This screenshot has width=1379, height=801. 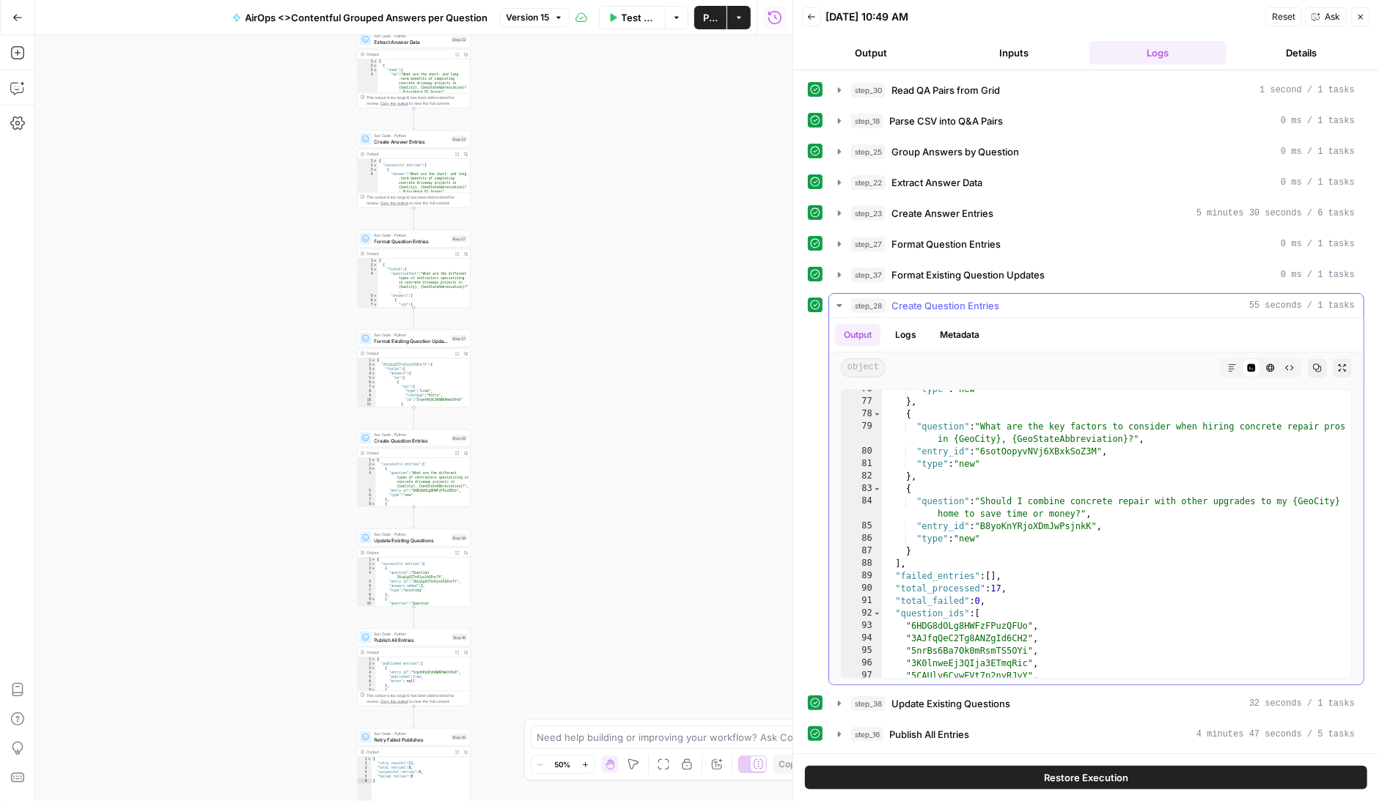 What do you see at coordinates (460, 537) in the screenshot?
I see `div: Step 38` at bounding box center [460, 537].